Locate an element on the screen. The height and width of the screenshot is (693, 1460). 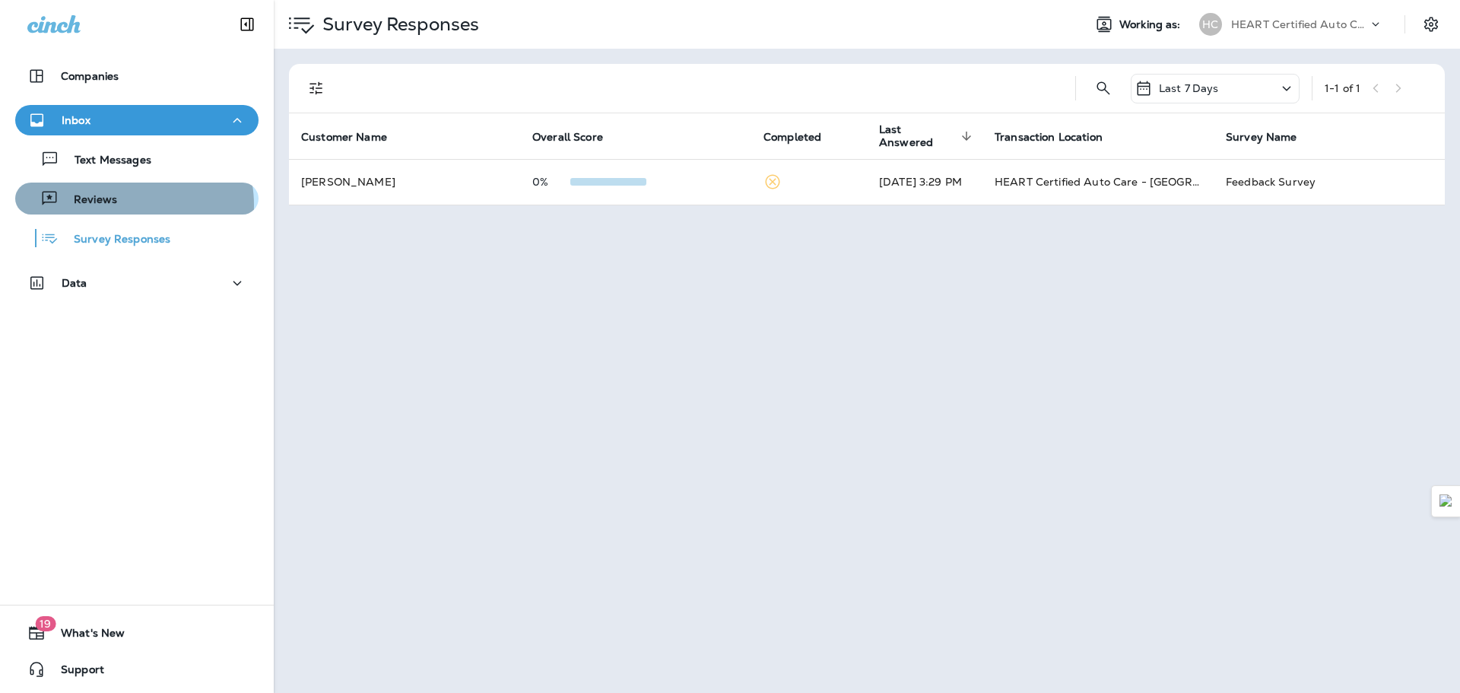
span: 19 is located at coordinates (45, 624).